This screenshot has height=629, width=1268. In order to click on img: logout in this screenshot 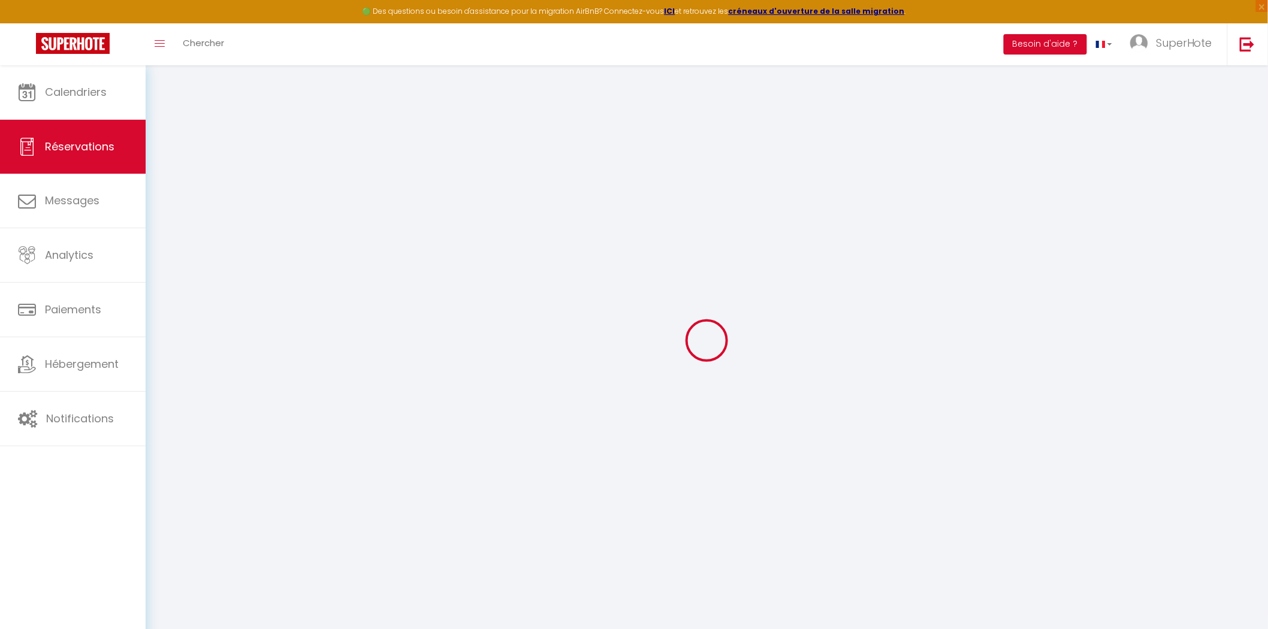, I will do `click(1247, 44)`.